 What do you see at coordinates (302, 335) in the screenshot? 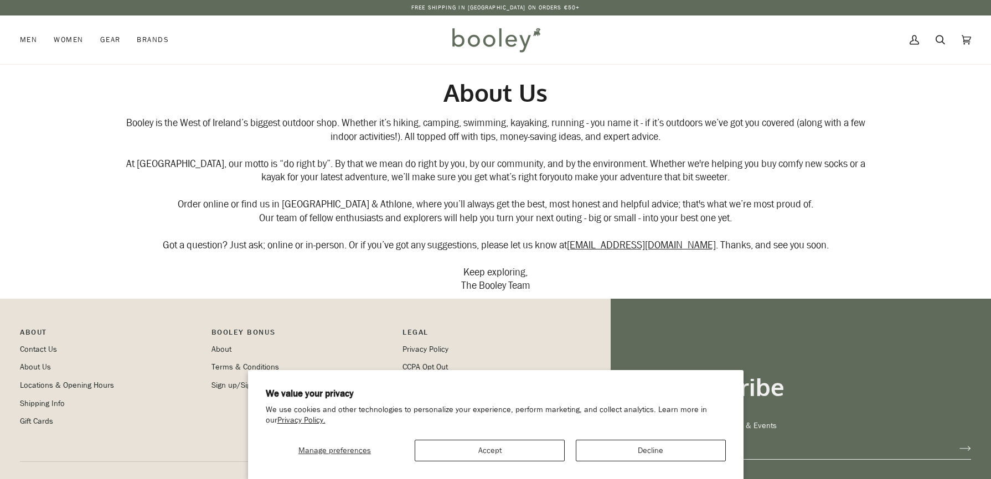
I see `p: Booley Bonus` at bounding box center [302, 335].